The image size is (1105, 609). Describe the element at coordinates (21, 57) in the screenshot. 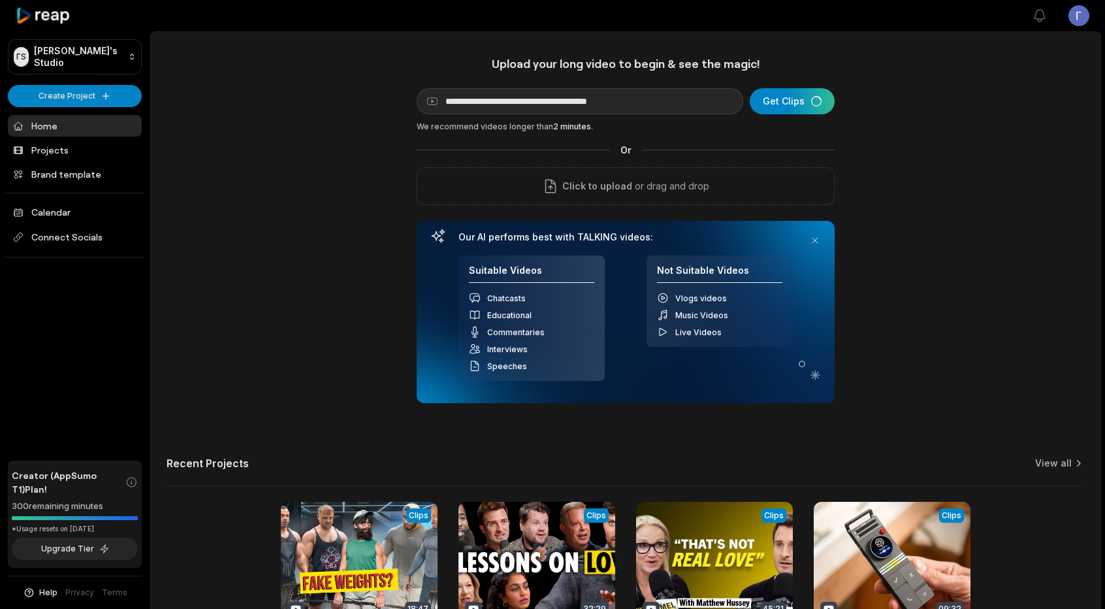

I see `div: ΓS` at that location.